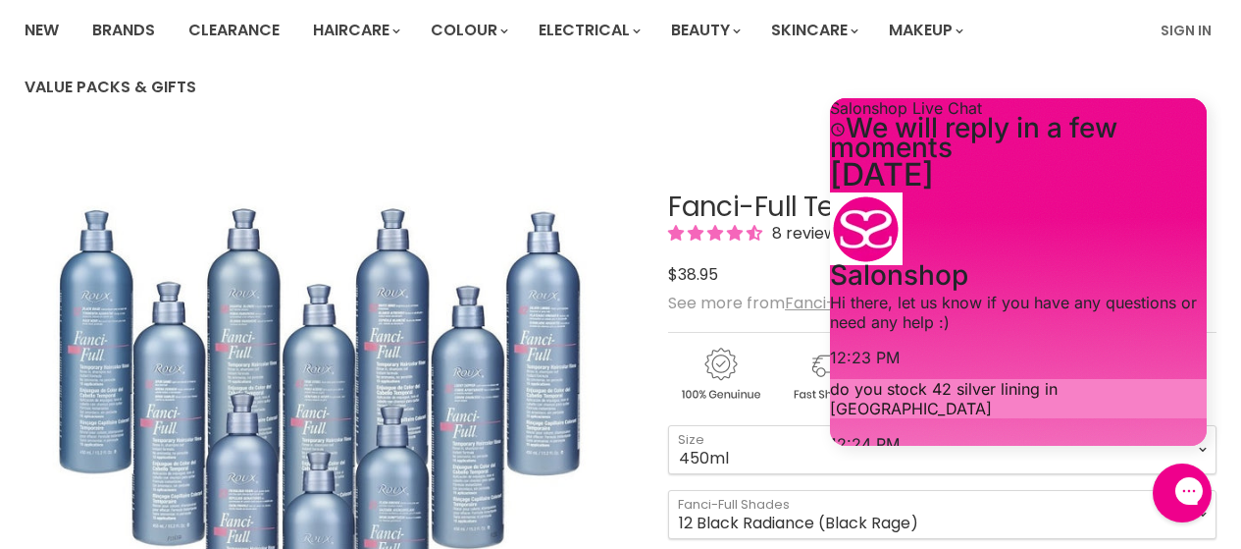  Describe the element at coordinates (693, 274) in the screenshot. I see `span: $38.95` at that location.